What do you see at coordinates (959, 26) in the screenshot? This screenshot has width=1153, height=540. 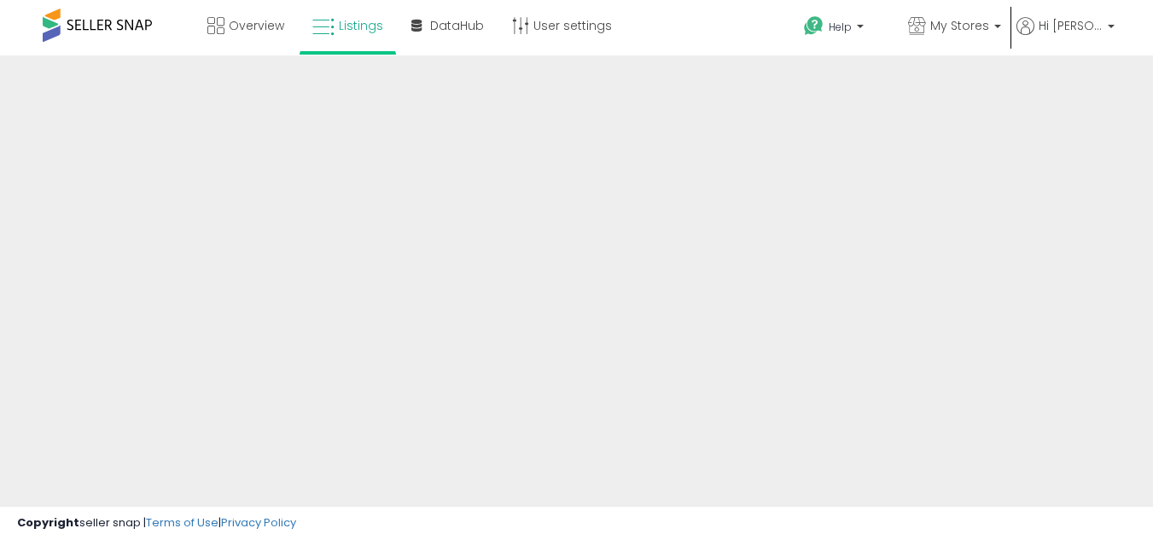 I see `span: My Stores` at bounding box center [959, 26].